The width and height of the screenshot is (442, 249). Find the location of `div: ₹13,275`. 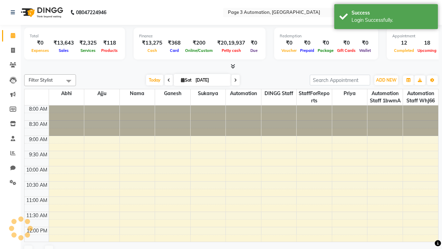

div: ₹13,275 is located at coordinates (152, 43).